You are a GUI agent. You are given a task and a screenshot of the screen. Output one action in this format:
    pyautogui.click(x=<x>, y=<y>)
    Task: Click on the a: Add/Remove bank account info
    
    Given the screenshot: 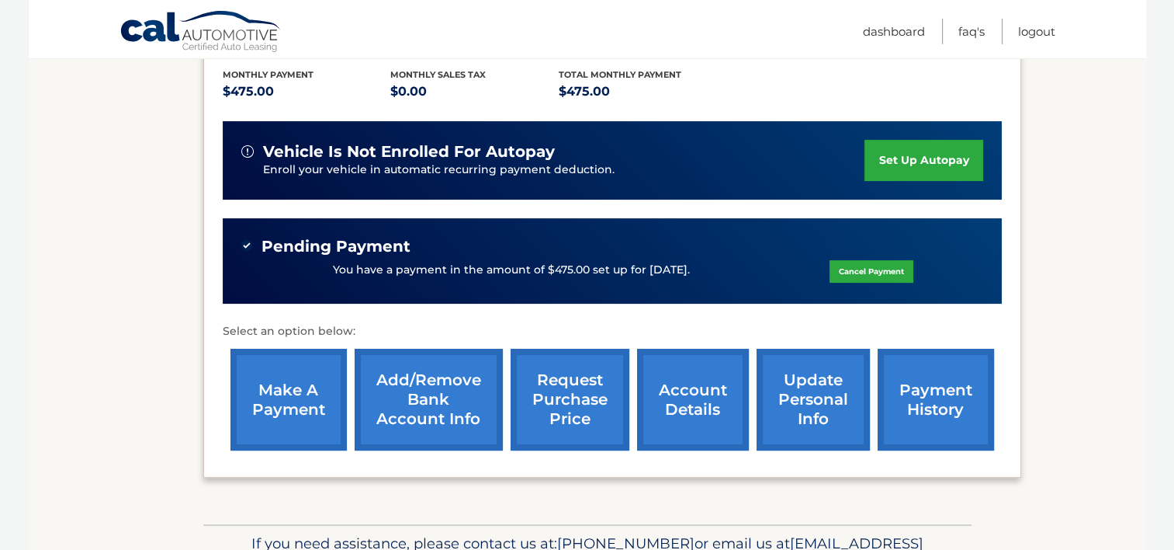 What is the action you would take?
    pyautogui.click(x=428, y=399)
    